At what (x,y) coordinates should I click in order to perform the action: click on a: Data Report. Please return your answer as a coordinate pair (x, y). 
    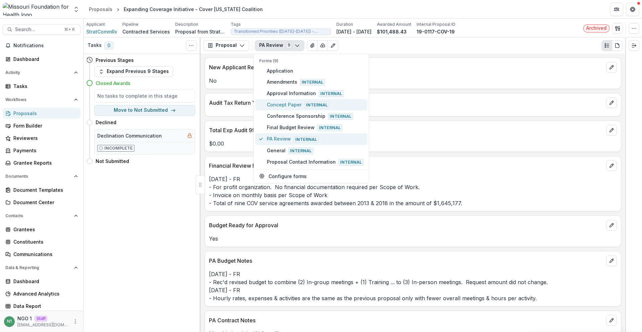
    Looking at the image, I should click on (41, 306).